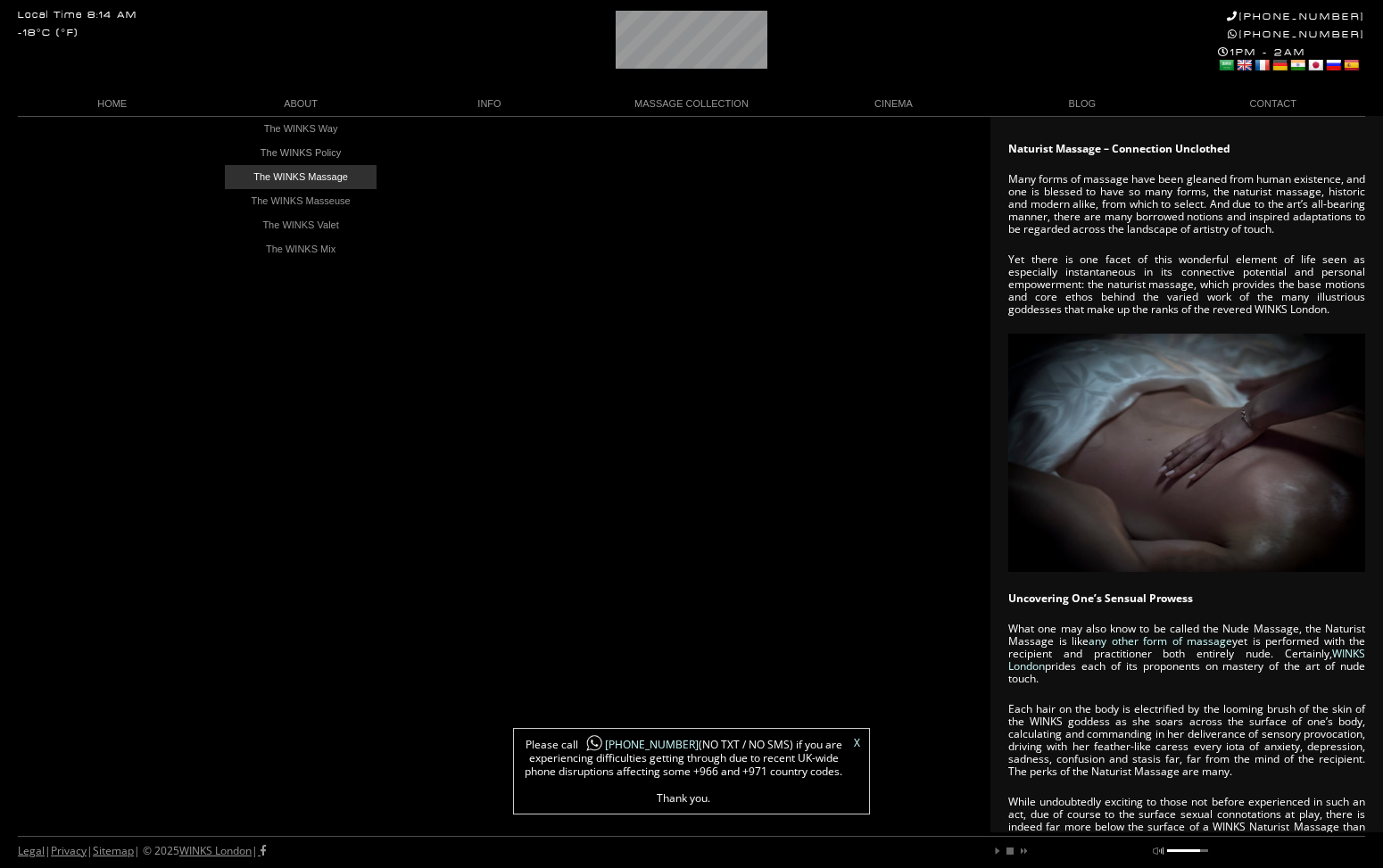 This screenshot has width=1383, height=868. What do you see at coordinates (300, 152) in the screenshot?
I see `a: The WINKS Policy` at bounding box center [300, 152].